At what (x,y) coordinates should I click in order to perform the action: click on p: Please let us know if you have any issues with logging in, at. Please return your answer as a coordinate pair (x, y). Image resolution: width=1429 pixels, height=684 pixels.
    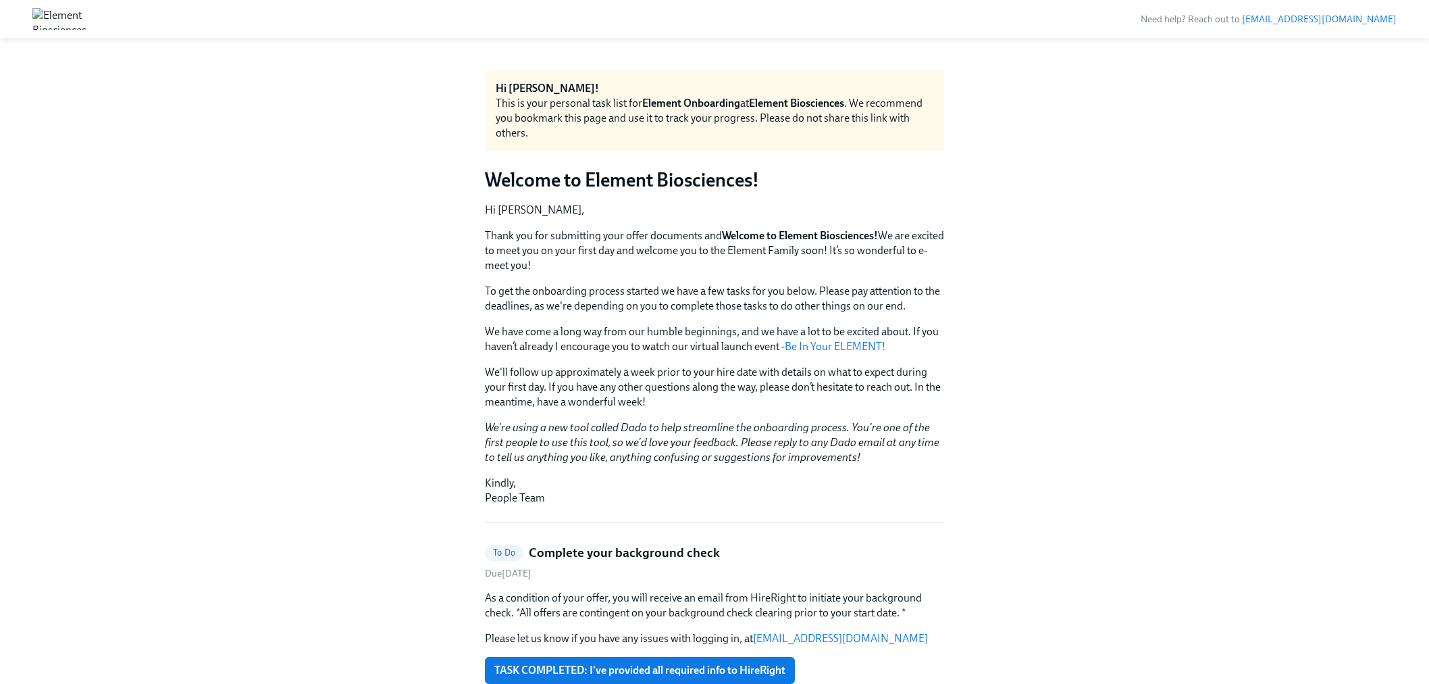
    Looking at the image, I should click on (715, 638).